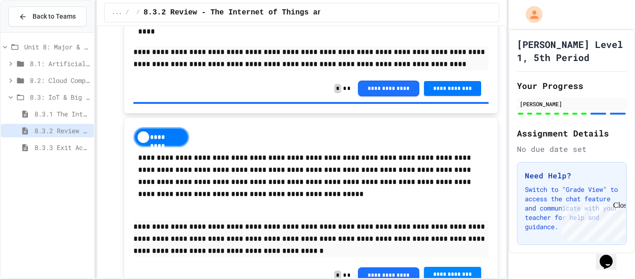 The image size is (635, 279). What do you see at coordinates (572, 208) in the screenshot?
I see `p: Switch to "Grade View" to access the chat feature and communicate with your teacher for help and ...` at bounding box center [572, 208].